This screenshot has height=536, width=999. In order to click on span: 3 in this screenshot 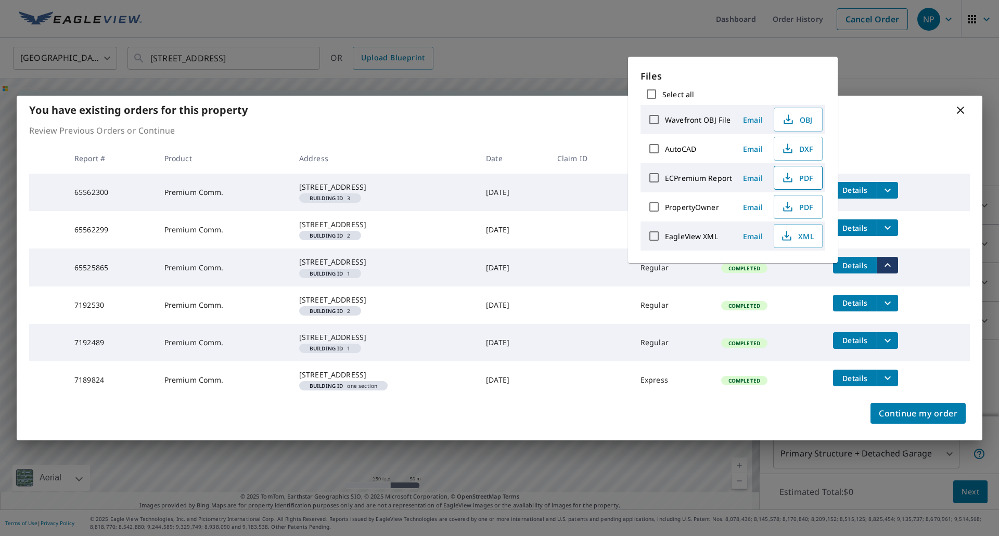, I will do `click(330, 198)`.